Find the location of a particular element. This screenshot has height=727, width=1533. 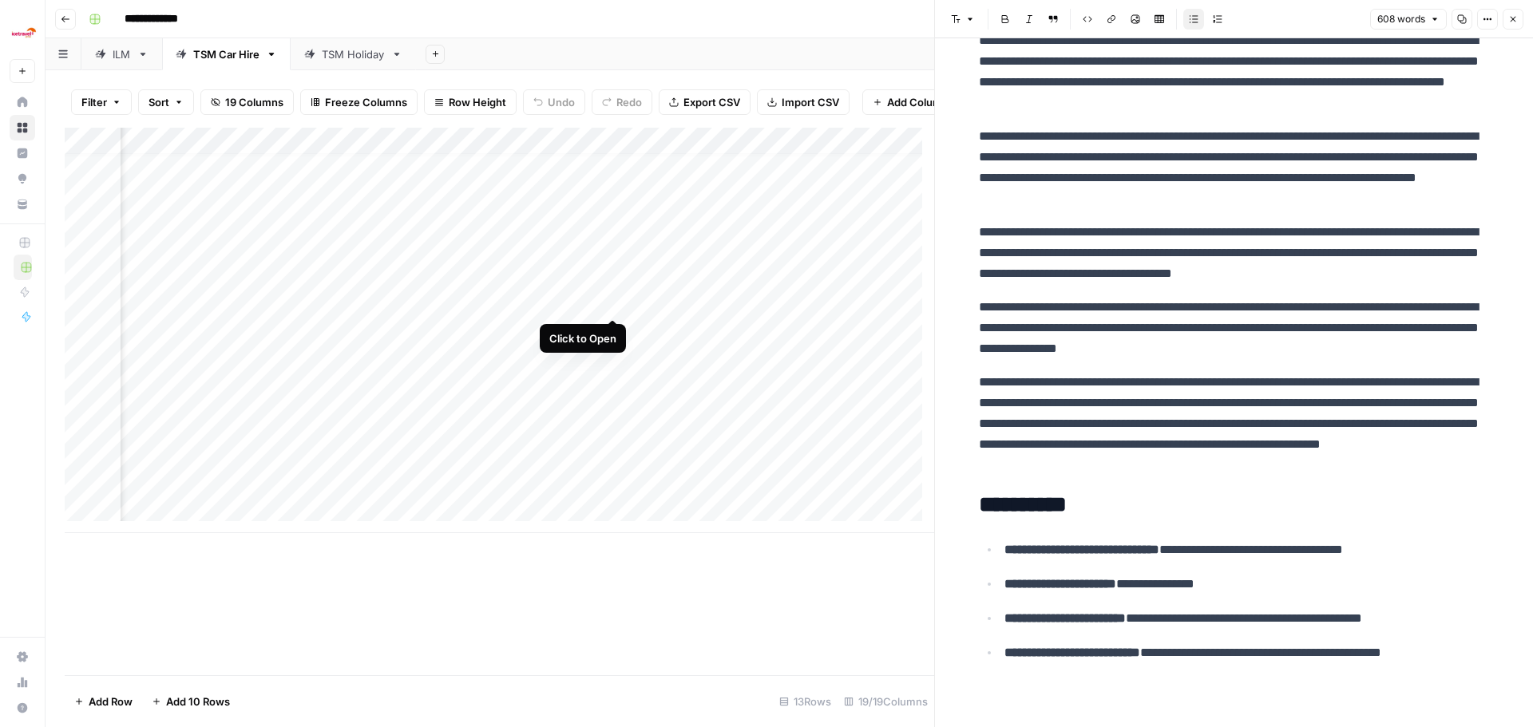

a: Settings is located at coordinates (22, 657).